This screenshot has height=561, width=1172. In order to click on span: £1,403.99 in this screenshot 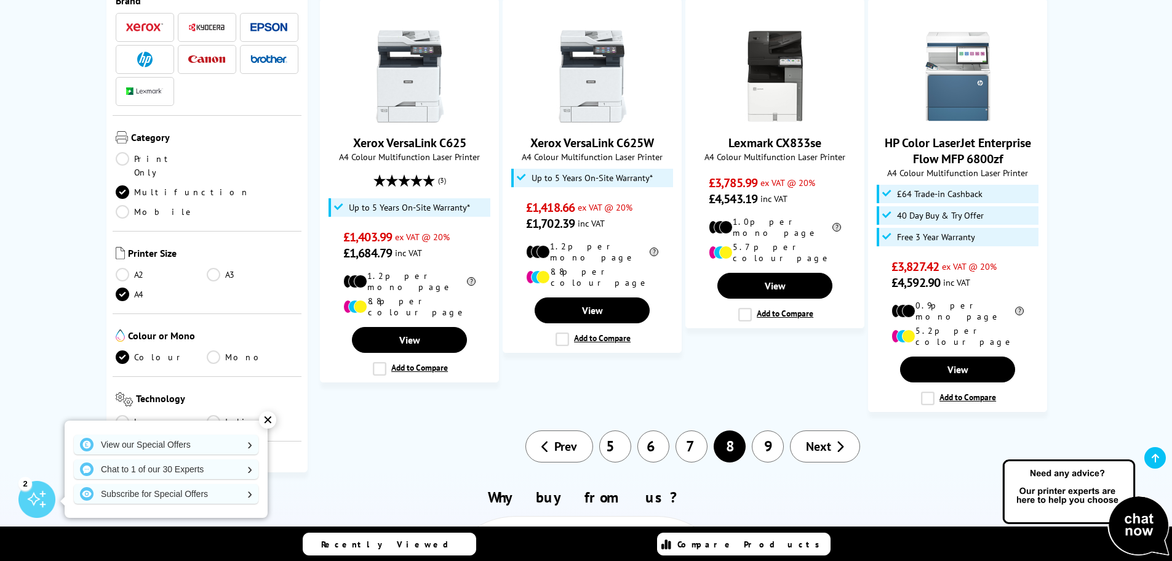, I will do `click(367, 237)`.